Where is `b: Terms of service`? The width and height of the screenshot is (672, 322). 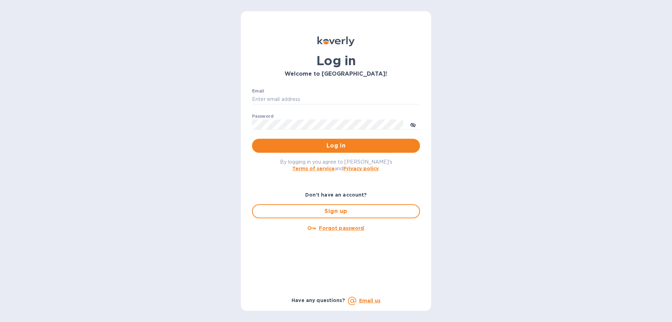
b: Terms of service is located at coordinates (313, 168).